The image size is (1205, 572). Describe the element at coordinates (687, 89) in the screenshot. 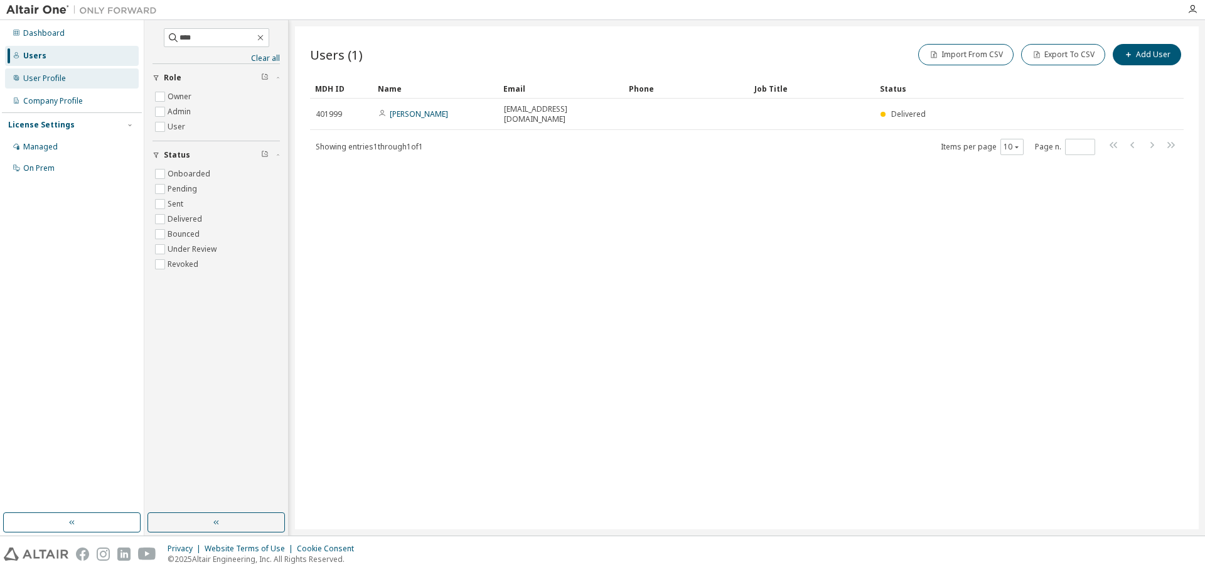

I see `div: Phone` at that location.